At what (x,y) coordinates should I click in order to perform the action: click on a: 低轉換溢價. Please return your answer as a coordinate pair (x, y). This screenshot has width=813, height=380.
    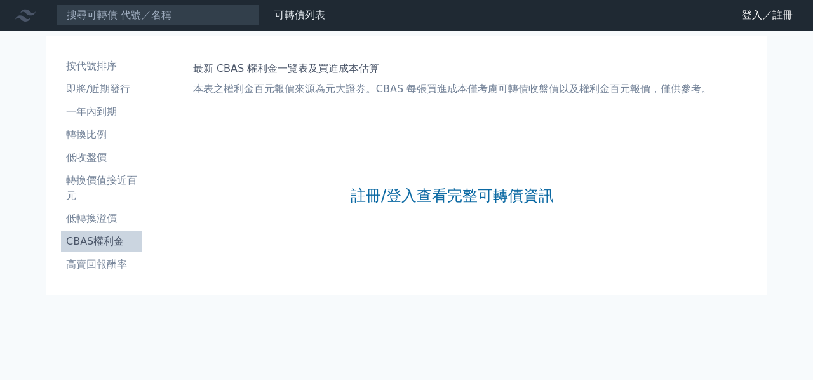
    Looking at the image, I should click on (102, 218).